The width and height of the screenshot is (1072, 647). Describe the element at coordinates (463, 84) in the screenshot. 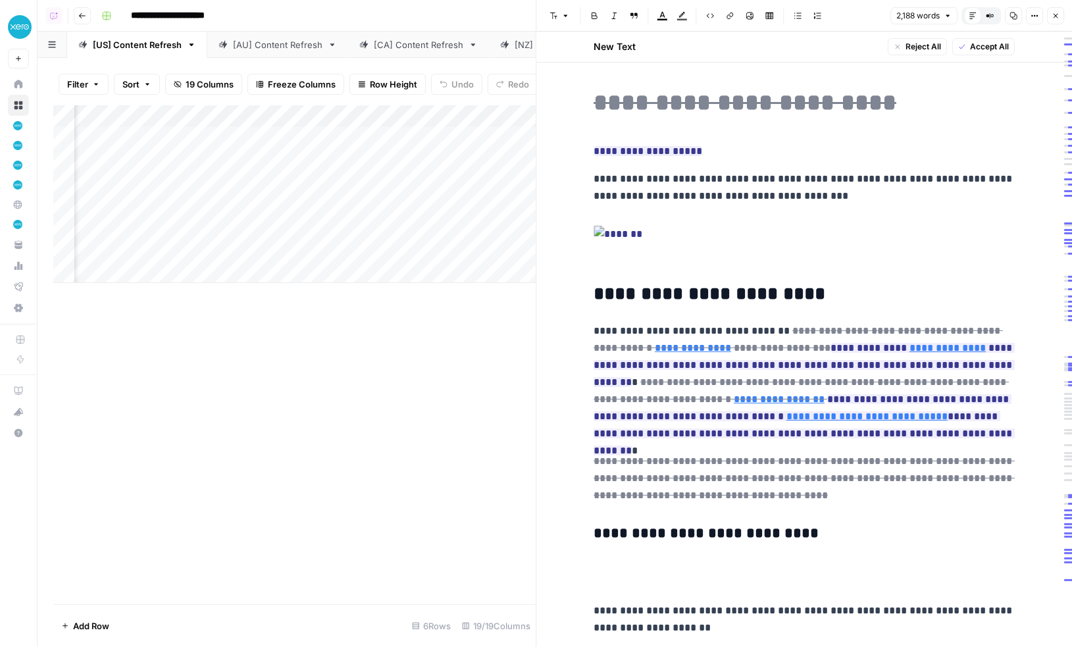

I see `span: Undo` at that location.